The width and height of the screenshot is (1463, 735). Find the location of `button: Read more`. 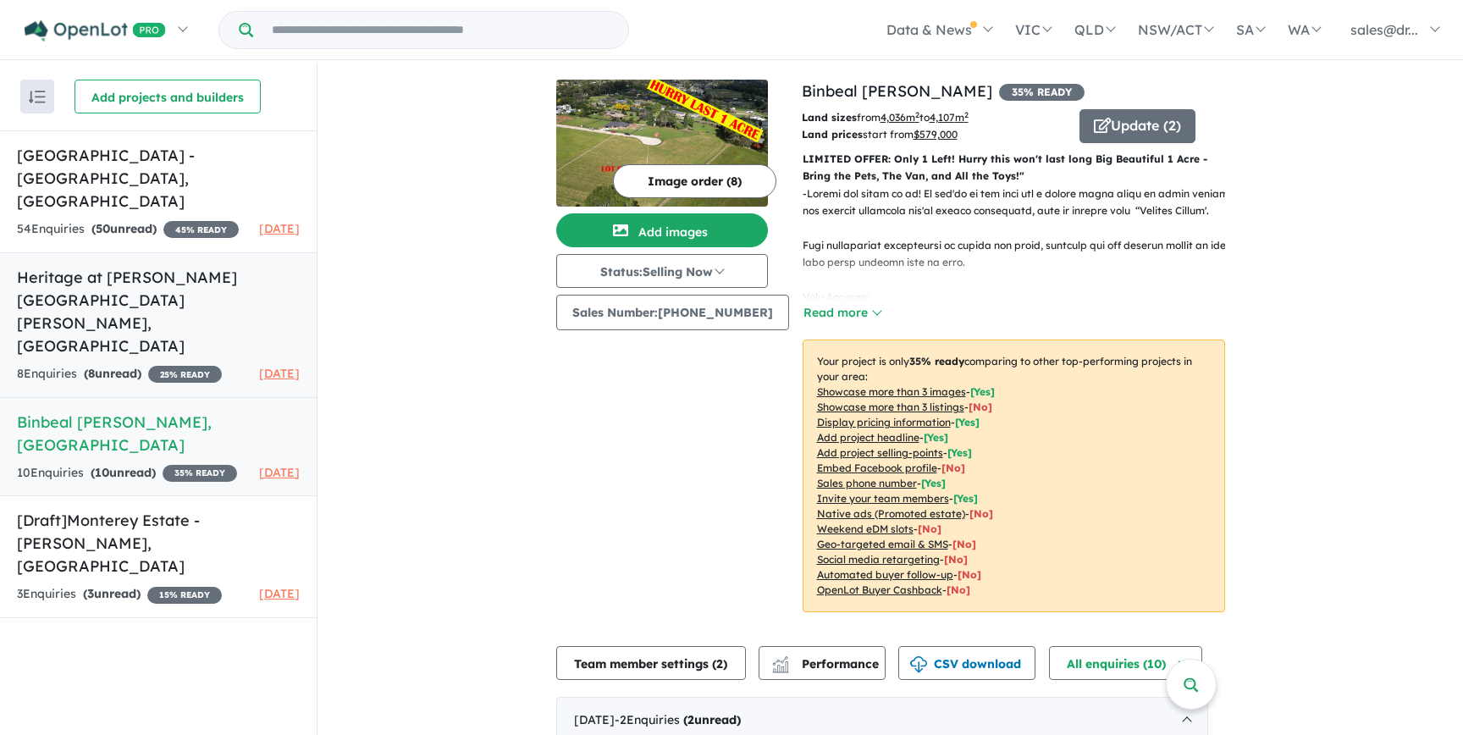

button: Read more is located at coordinates (842, 312).